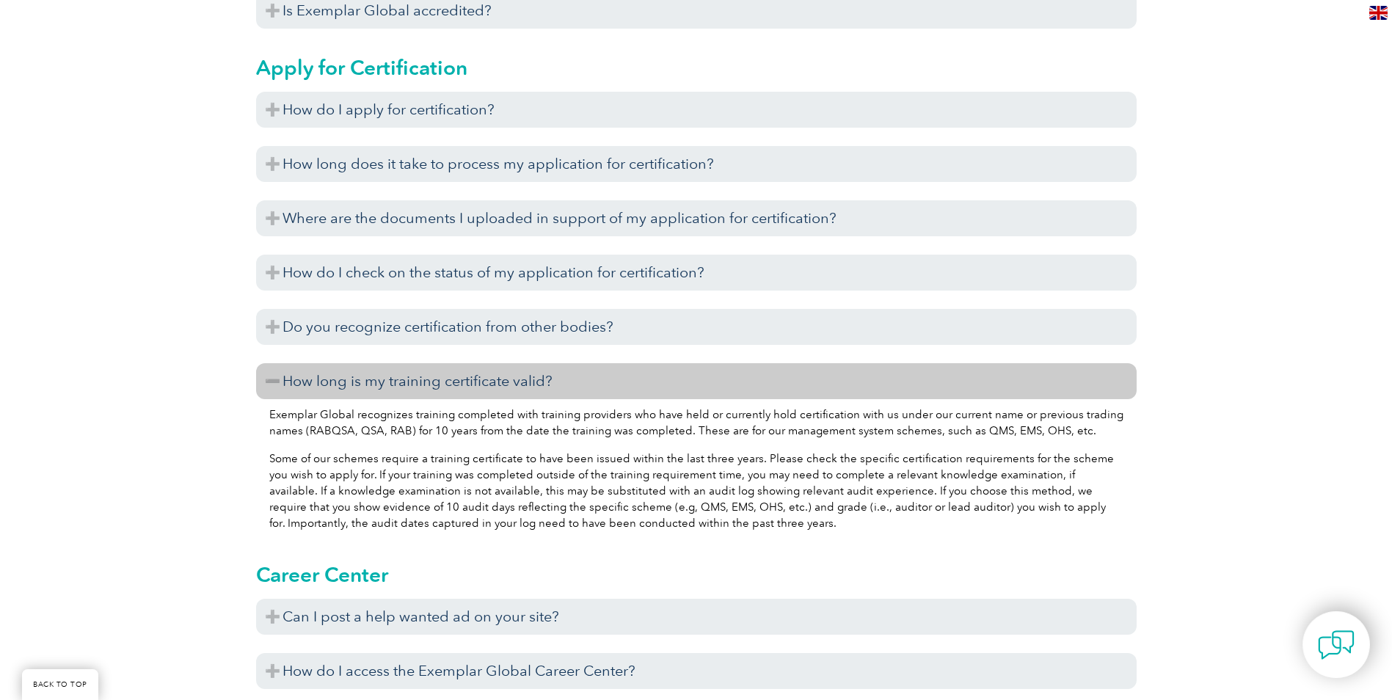 This screenshot has width=1392, height=700. I want to click on img: en, so click(1378, 12).